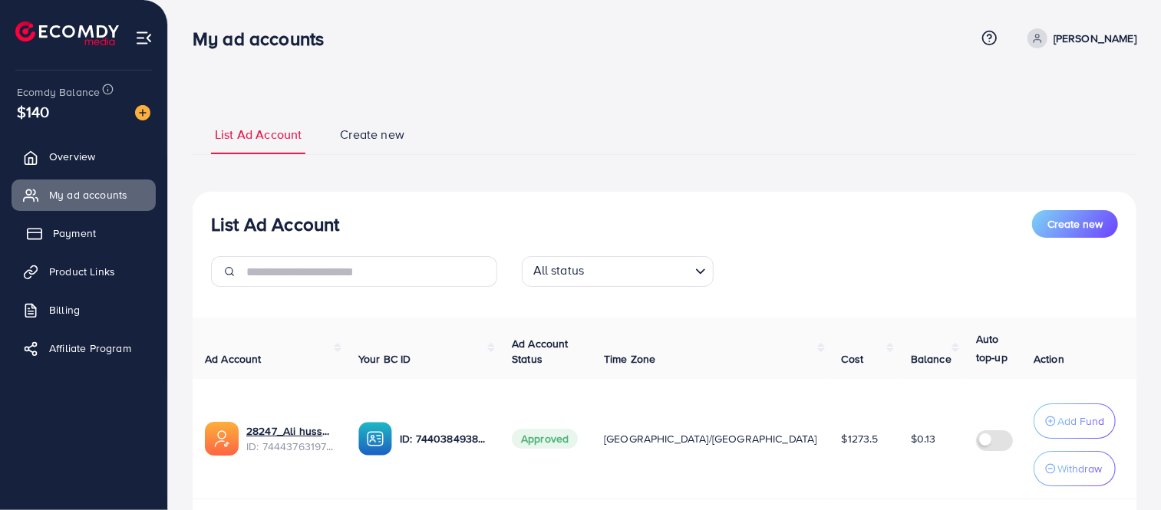 The height and width of the screenshot is (510, 1161). I want to click on p: Withdraw, so click(1080, 469).